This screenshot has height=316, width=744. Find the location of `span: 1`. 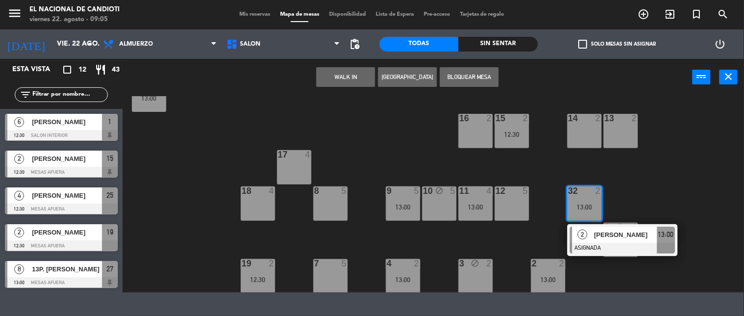

span: 1 is located at coordinates (110, 122).